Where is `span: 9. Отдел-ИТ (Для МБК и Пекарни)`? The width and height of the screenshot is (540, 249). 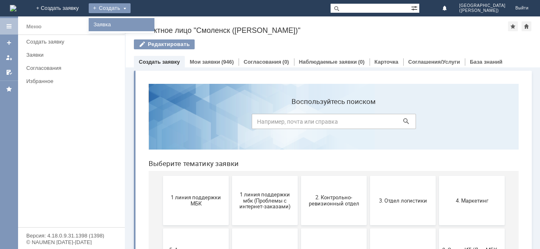
span: 9. Отдел-ИТ (Для МБК и Пекарни) is located at coordinates (330, 176).